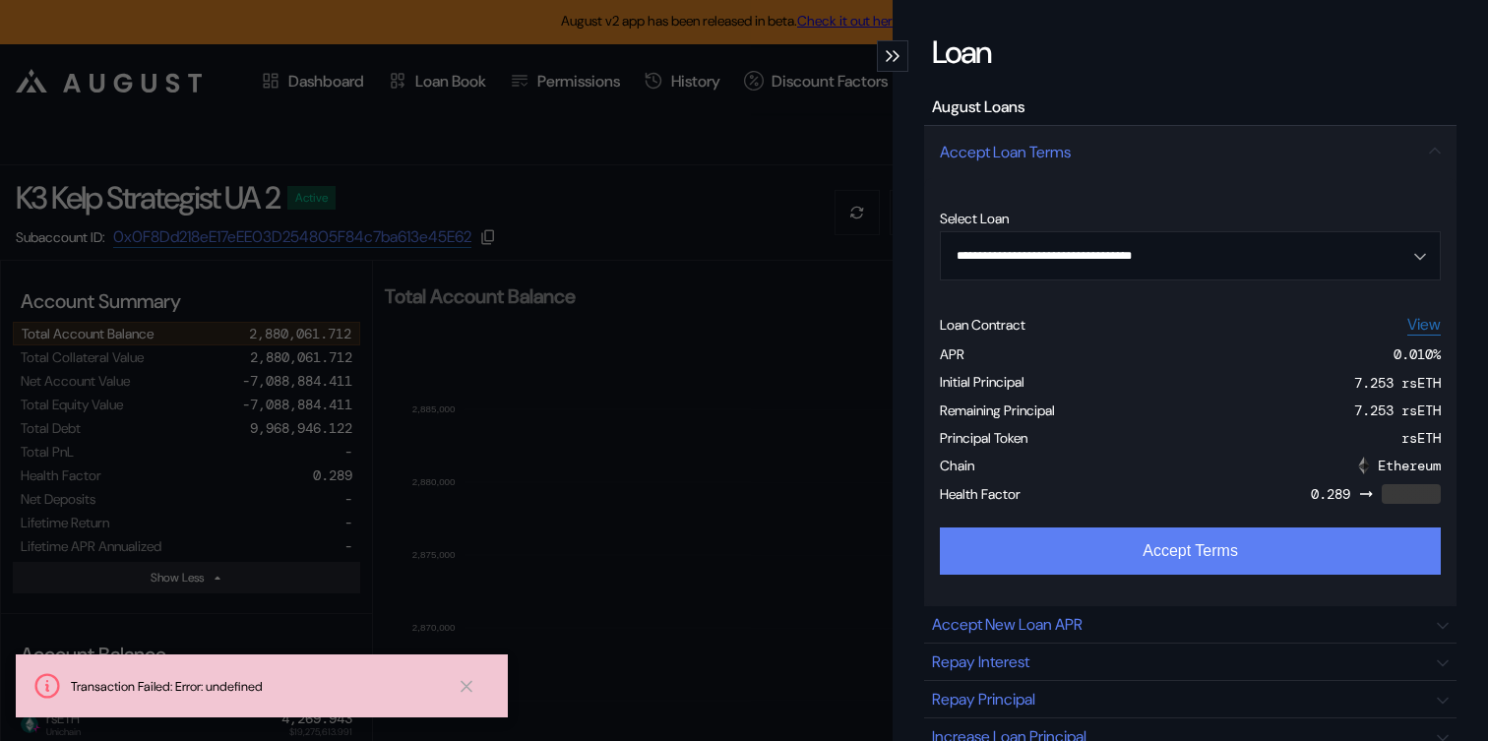 This screenshot has width=1488, height=741. What do you see at coordinates (1330, 494) in the screenshot?
I see `span: 0.289` at bounding box center [1330, 494].